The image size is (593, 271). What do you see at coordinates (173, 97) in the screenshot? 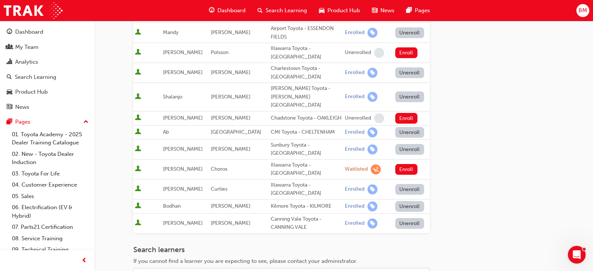
I see `span: Shalanjo` at bounding box center [173, 97].